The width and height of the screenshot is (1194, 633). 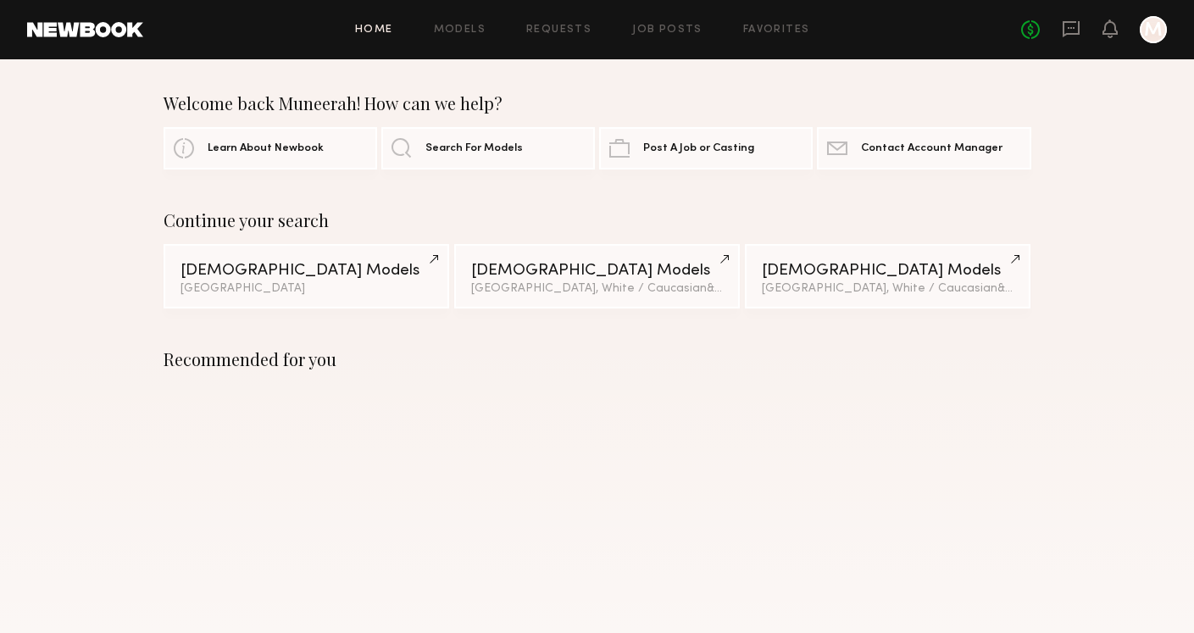 What do you see at coordinates (1038, 288) in the screenshot?
I see `span: & 2 other filter s` at bounding box center [1038, 288].